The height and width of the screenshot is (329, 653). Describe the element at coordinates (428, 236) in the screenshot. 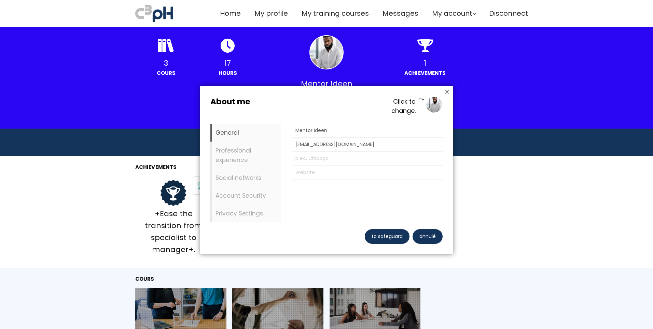

I see `div: annulé` at that location.